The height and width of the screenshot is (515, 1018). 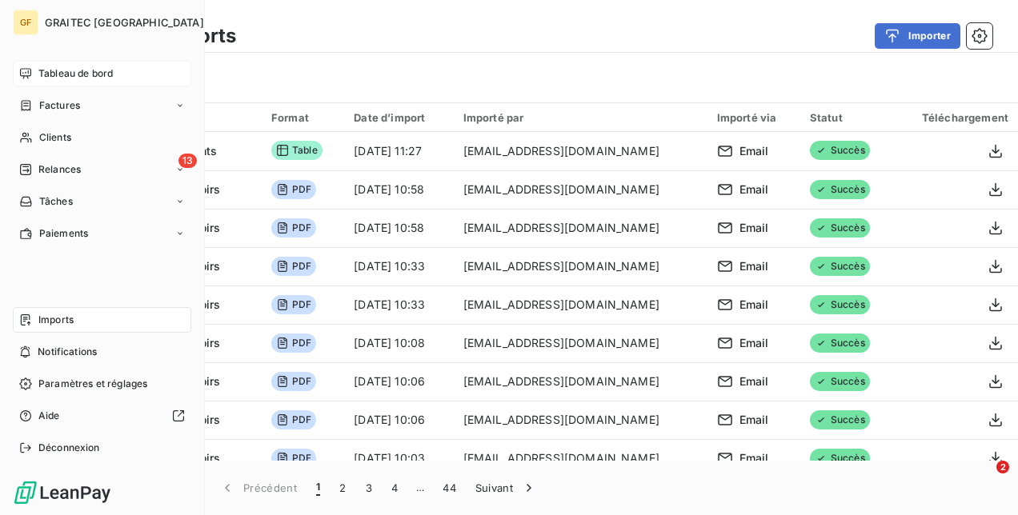 I want to click on img: Logo LeanPay, so click(x=62, y=493).